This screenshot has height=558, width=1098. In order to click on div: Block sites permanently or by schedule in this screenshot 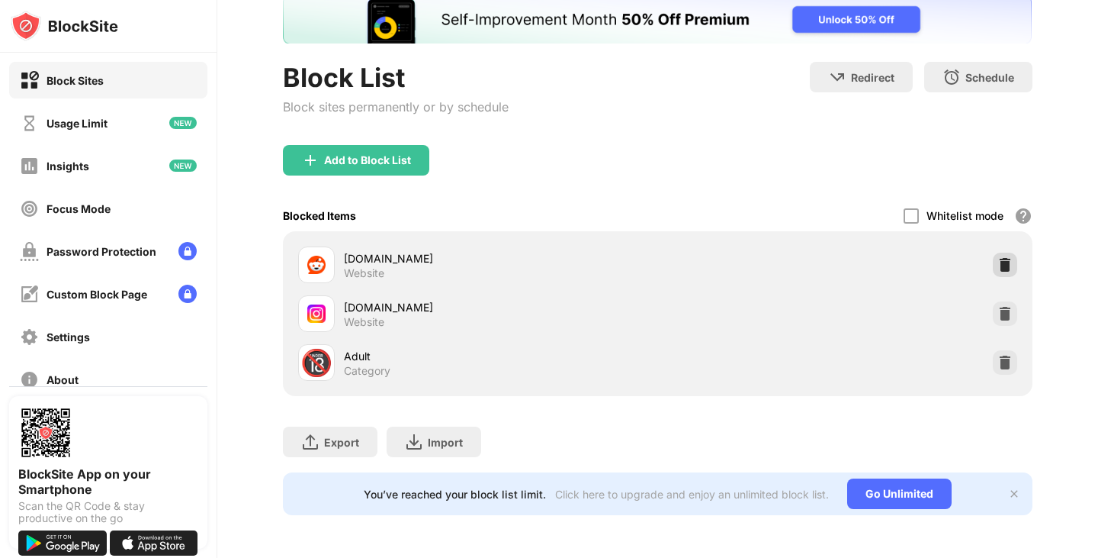, I will do `click(396, 107)`.